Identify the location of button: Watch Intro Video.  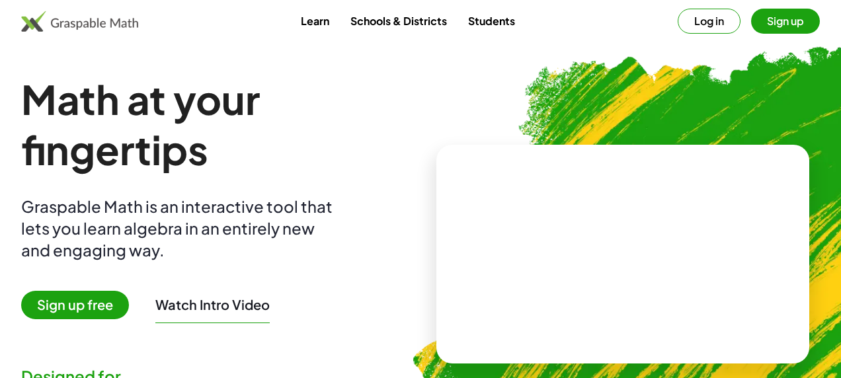
(212, 305).